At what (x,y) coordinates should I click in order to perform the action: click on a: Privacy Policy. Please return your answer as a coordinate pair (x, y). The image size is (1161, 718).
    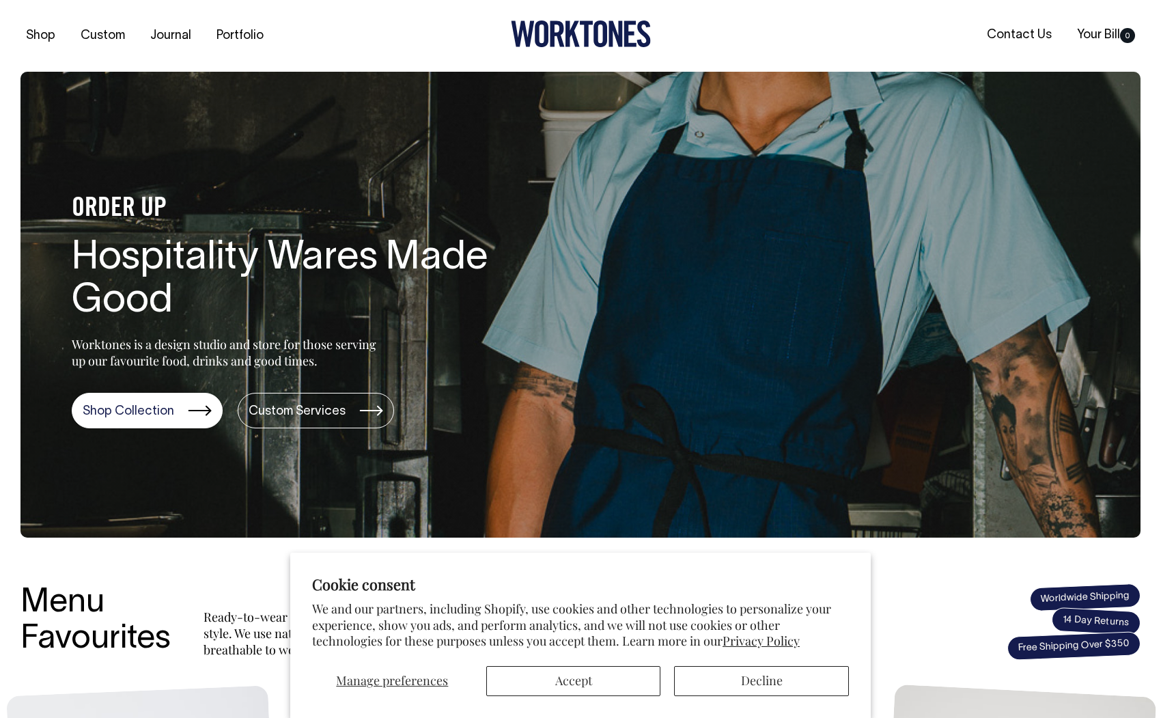
    Looking at the image, I should click on (761, 640).